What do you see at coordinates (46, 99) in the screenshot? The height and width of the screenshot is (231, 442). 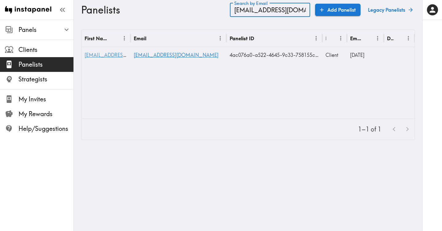 I see `span: My Invites` at bounding box center [46, 99].